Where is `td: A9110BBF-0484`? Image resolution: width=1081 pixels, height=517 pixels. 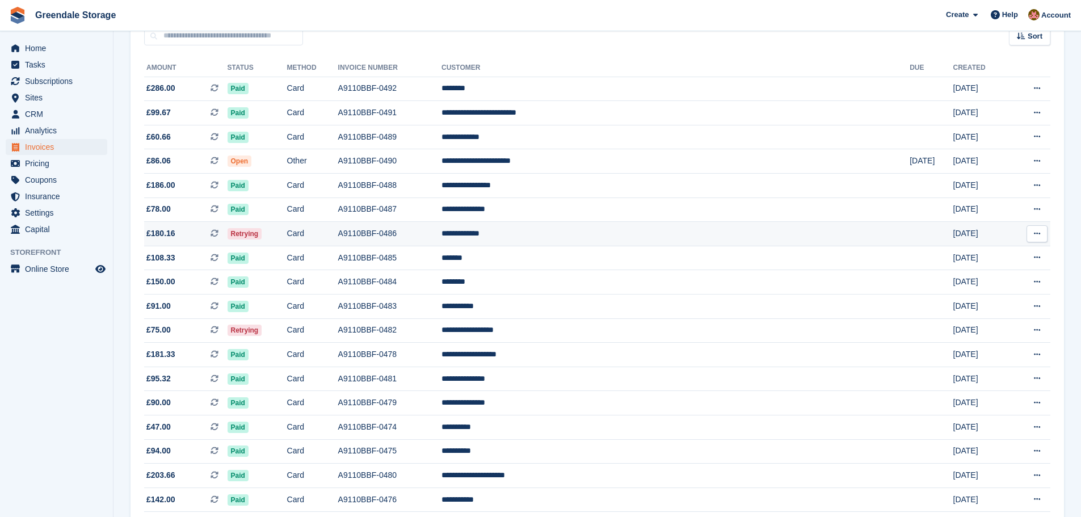
td: A9110BBF-0484 is located at coordinates (390, 282).